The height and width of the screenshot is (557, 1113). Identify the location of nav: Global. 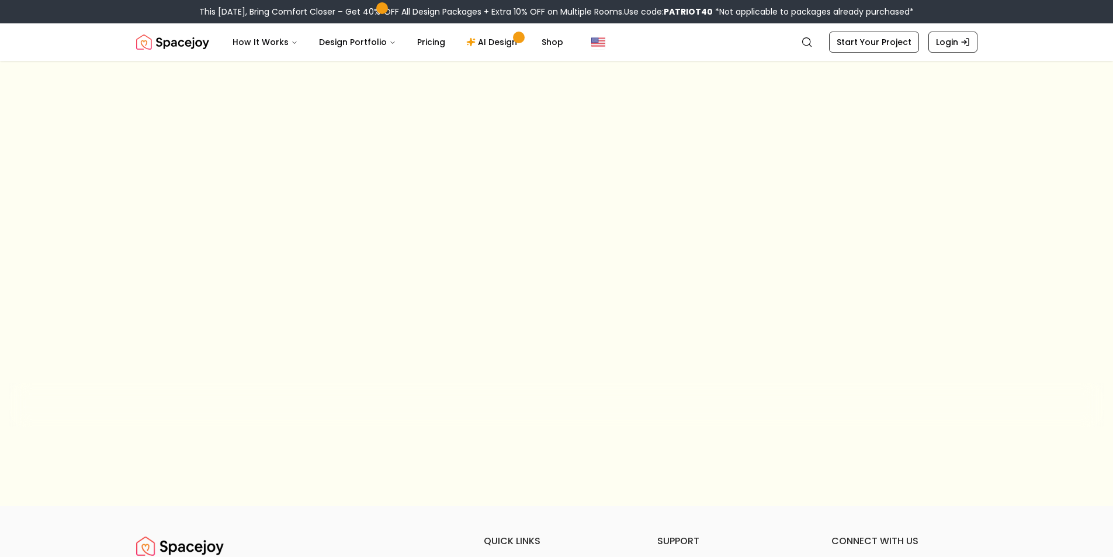
(557, 42).